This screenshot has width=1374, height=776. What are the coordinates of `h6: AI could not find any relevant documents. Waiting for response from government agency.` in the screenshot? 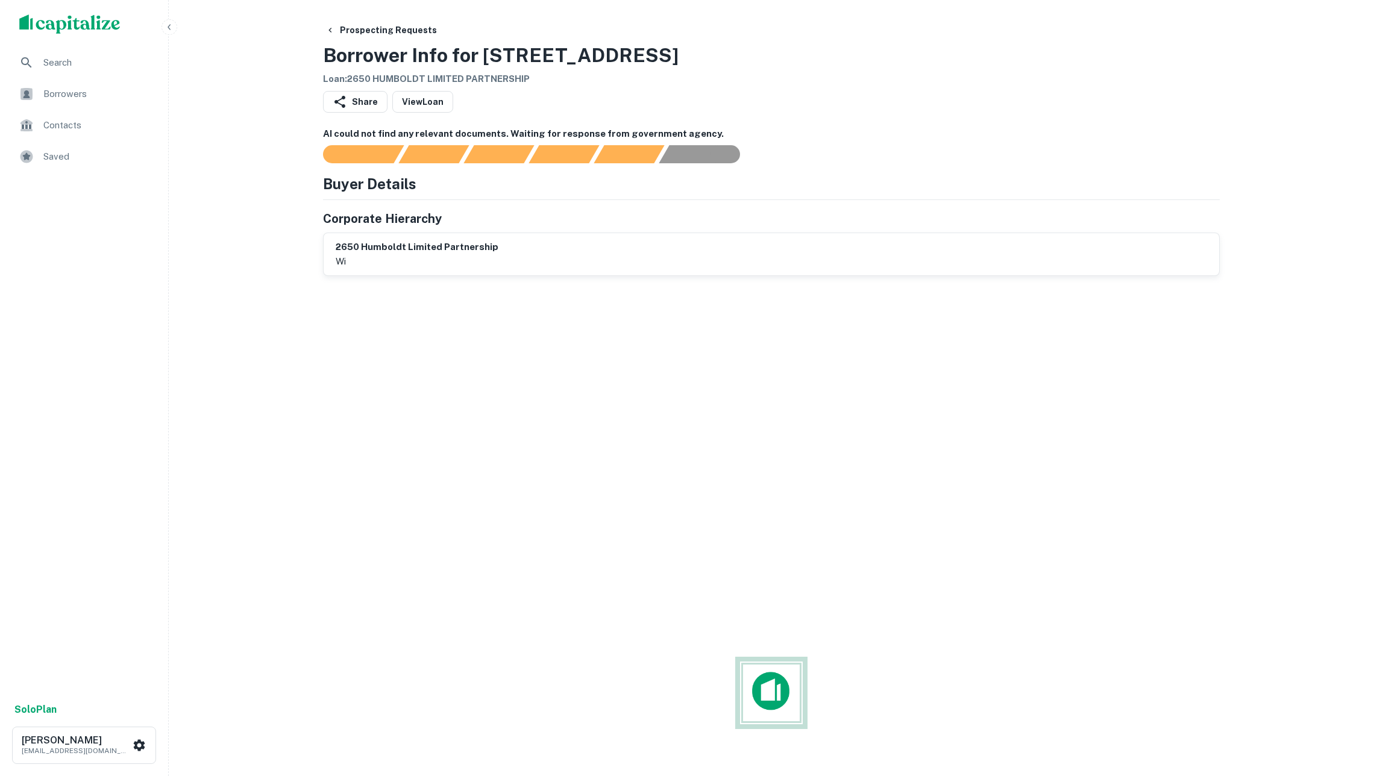 It's located at (771, 134).